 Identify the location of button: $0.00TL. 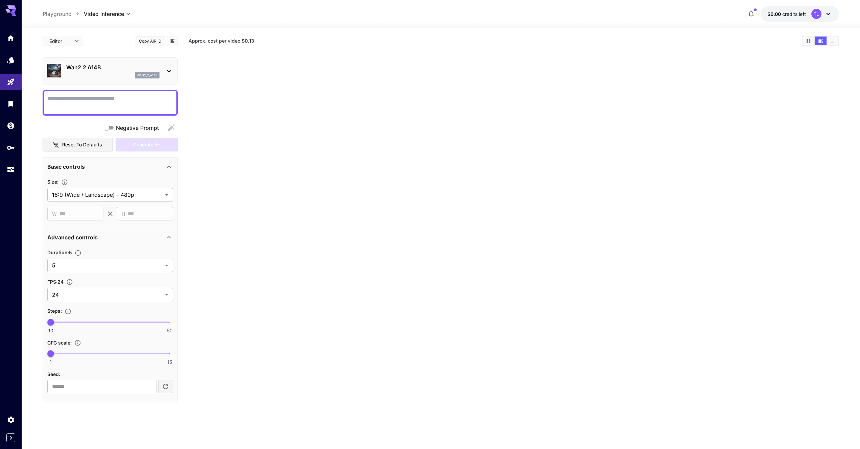
(799, 14).